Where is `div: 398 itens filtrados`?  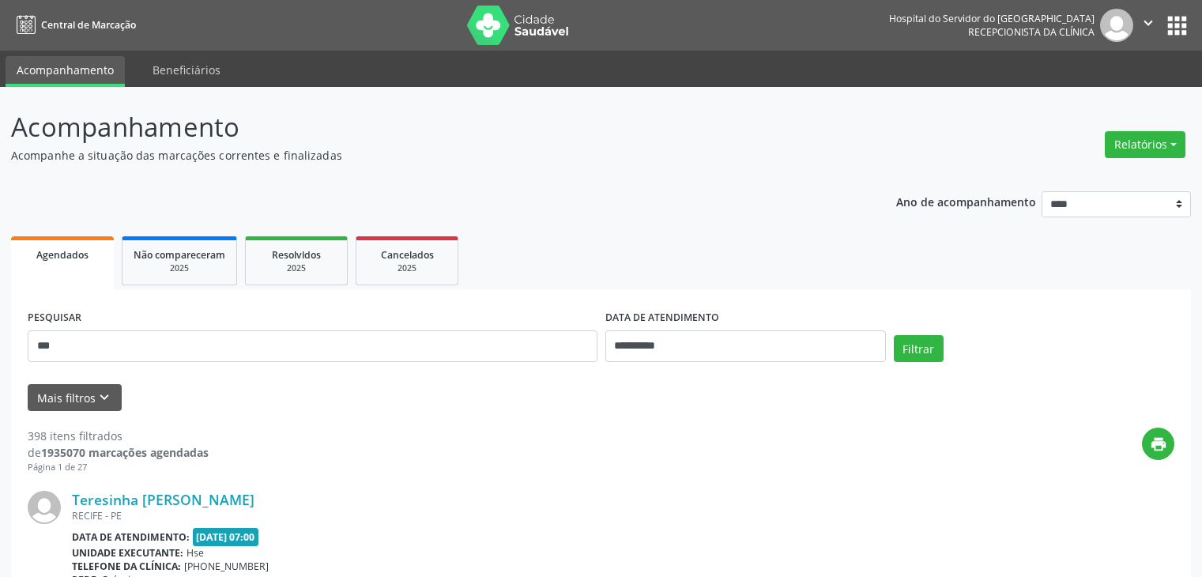 div: 398 itens filtrados is located at coordinates (118, 435).